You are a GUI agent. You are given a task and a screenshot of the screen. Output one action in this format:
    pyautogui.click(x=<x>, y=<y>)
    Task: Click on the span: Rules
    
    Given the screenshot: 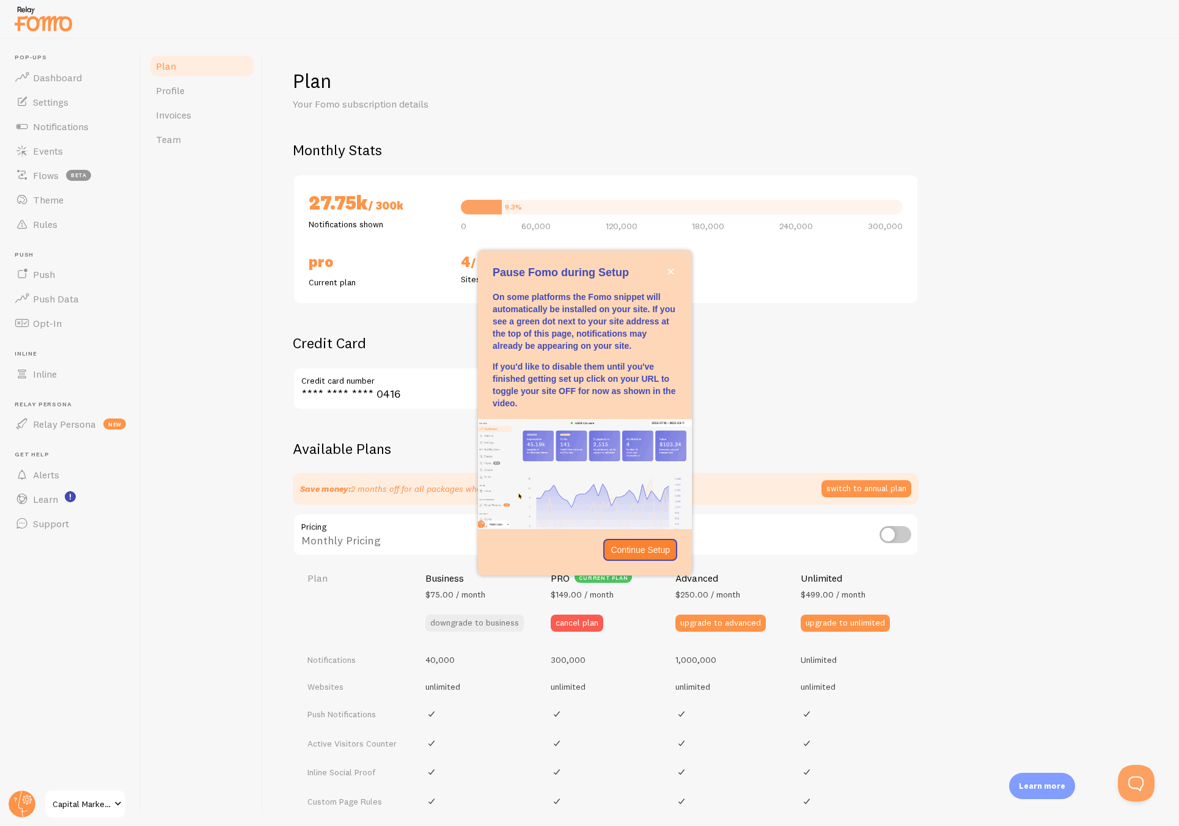 What is the action you would take?
    pyautogui.click(x=45, y=224)
    